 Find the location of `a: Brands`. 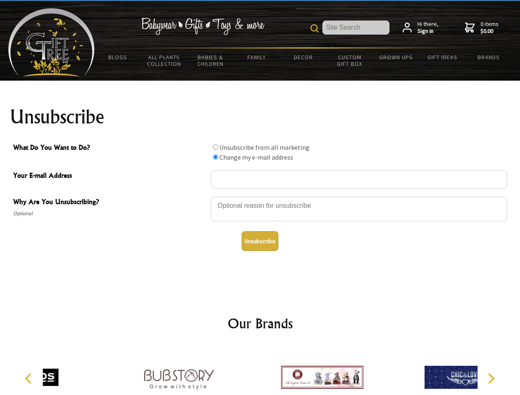

a: Brands is located at coordinates (488, 57).